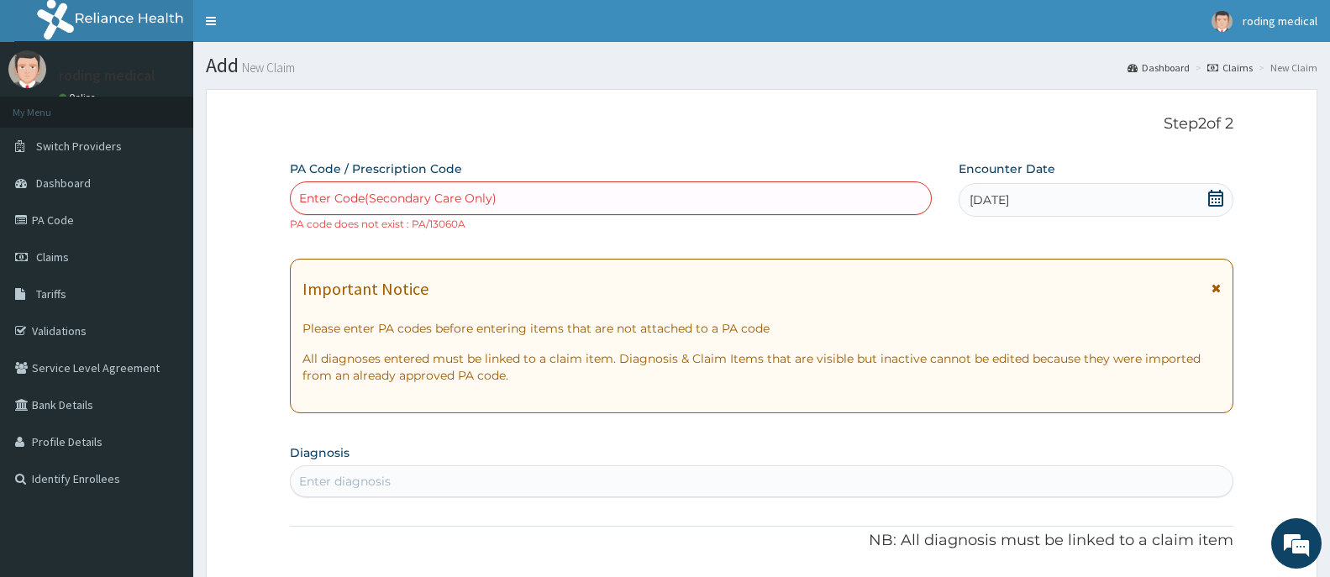 This screenshot has height=577, width=1330. Describe the element at coordinates (1230, 67) in the screenshot. I see `a: Claims` at that location.